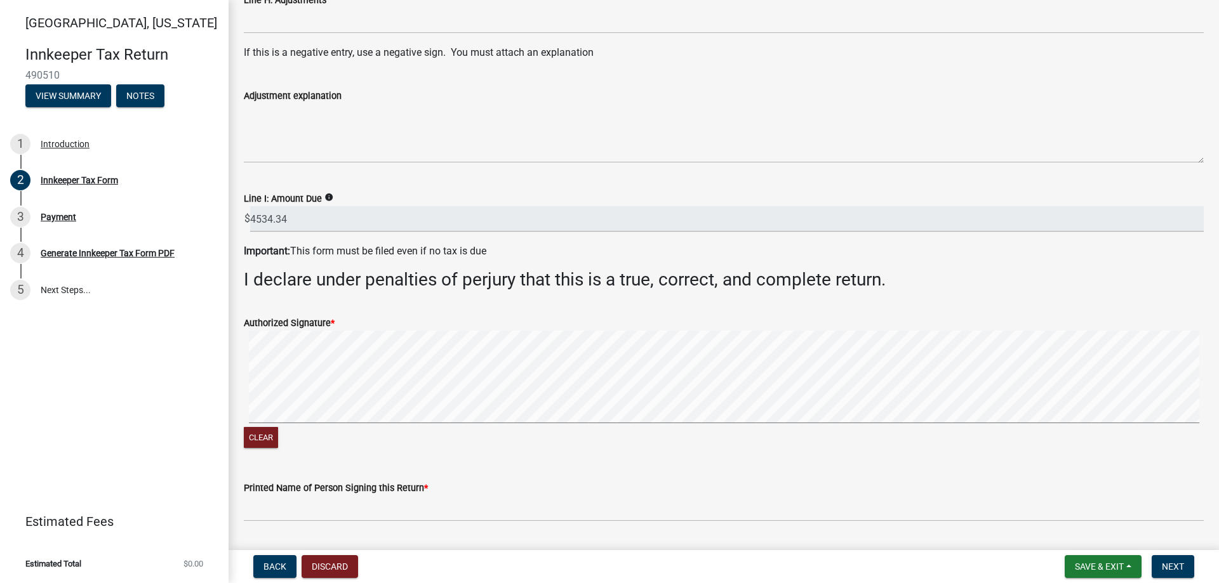  Describe the element at coordinates (140, 96) in the screenshot. I see `wm-modal-confirm: Notes` at that location.